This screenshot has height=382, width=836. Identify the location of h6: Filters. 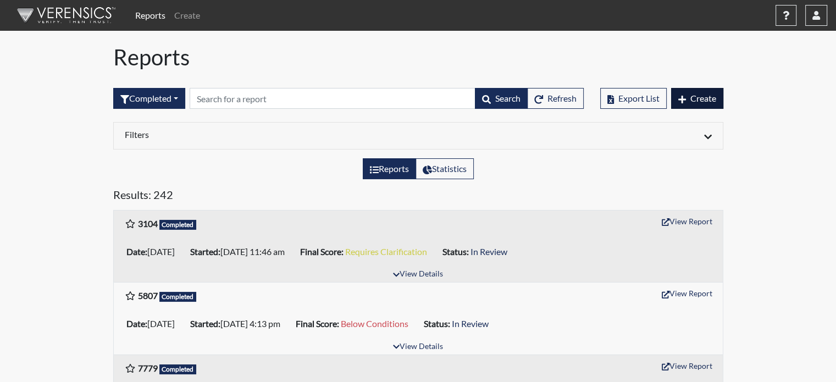
(267, 134).